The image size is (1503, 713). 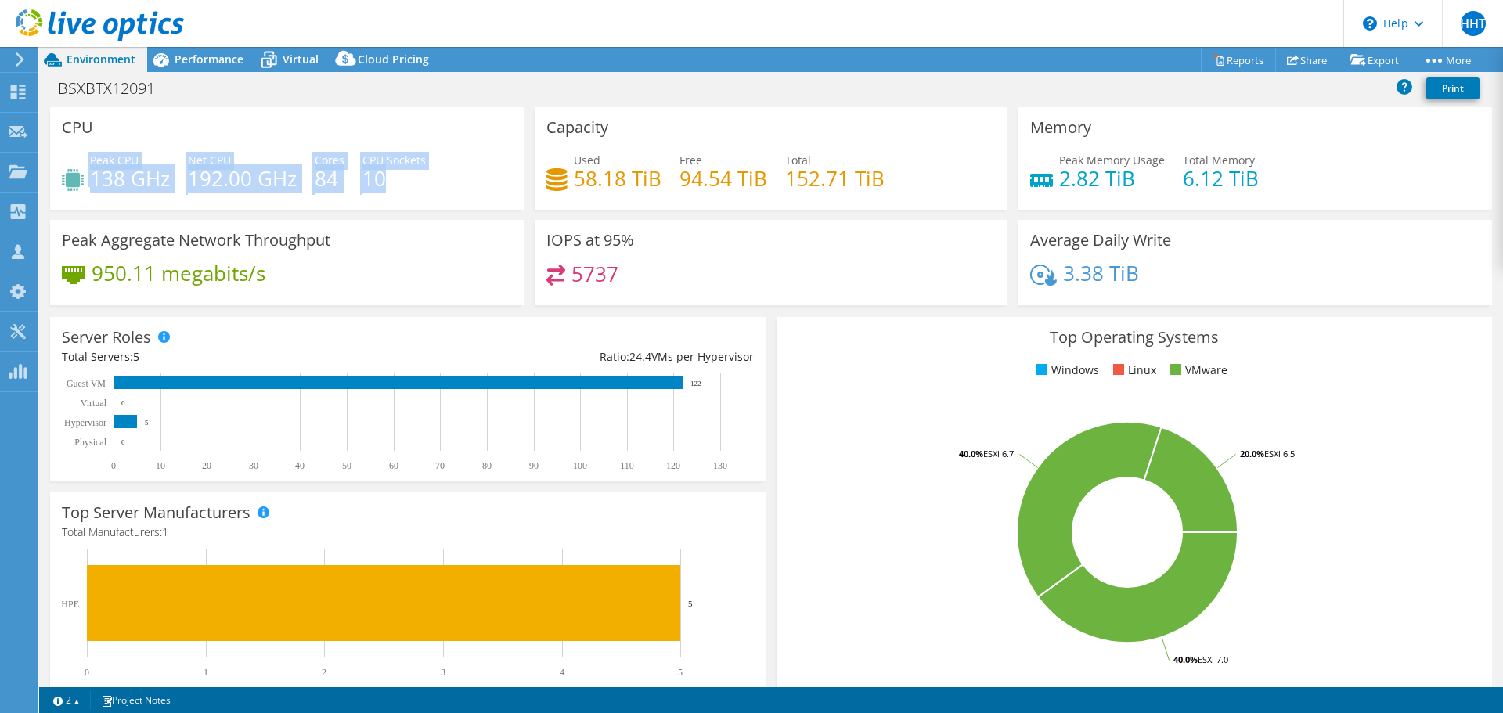 I want to click on span: Net CPU, so click(x=209, y=160).